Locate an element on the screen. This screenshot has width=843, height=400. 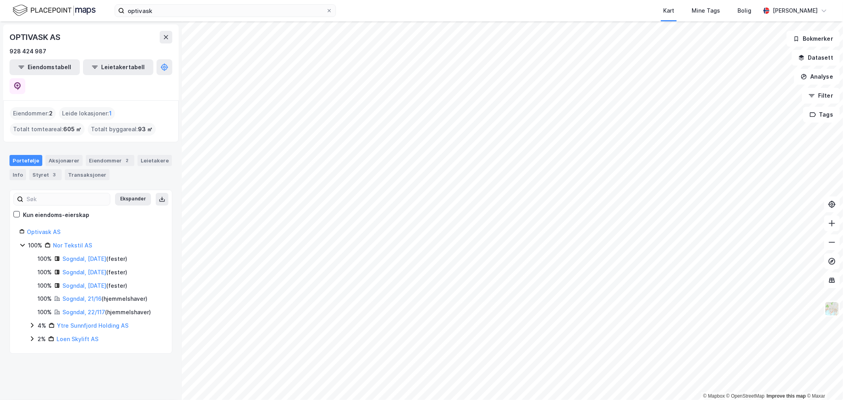
div: Leietakere is located at coordinates (155, 160).